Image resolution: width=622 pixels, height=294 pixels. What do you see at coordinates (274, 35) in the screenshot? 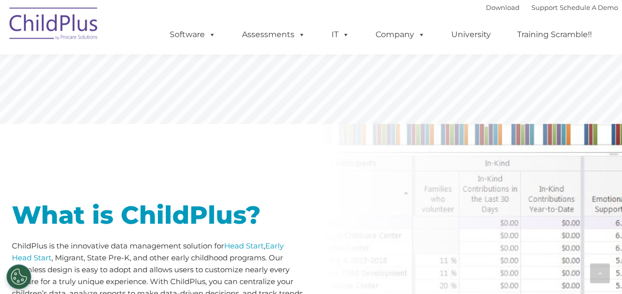
I see `a: Assessments` at bounding box center [274, 35].